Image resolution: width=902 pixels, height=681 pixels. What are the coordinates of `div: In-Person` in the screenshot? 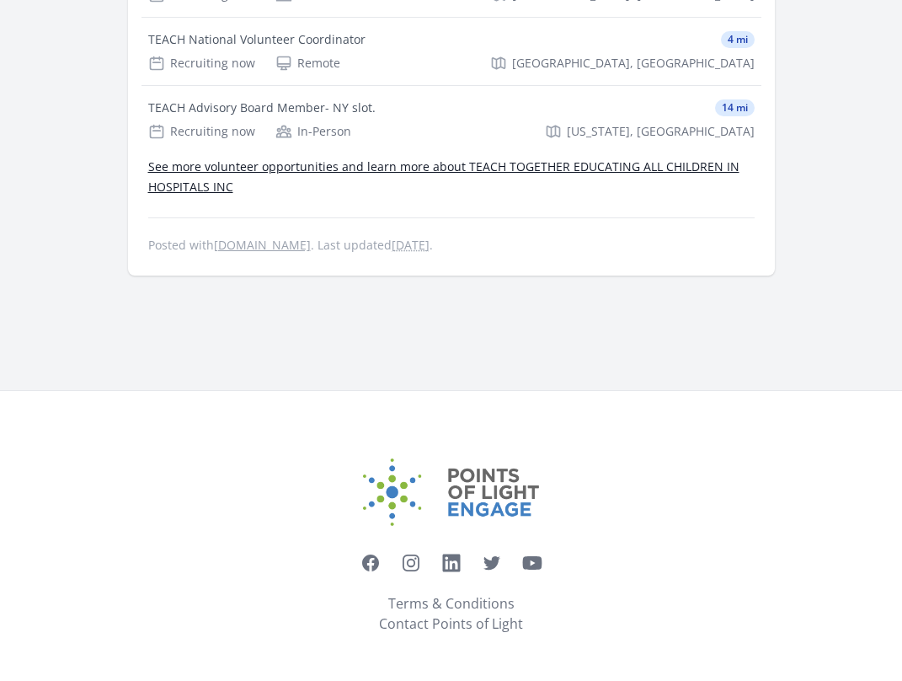 It's located at (313, 131).